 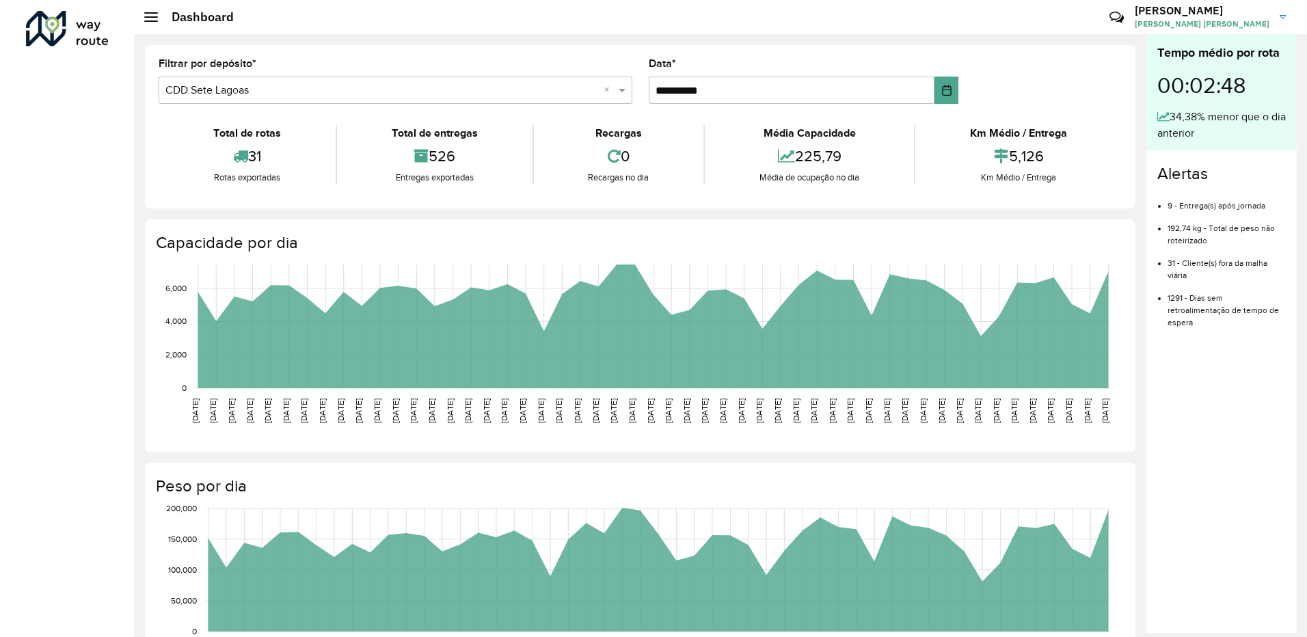 What do you see at coordinates (247, 178) in the screenshot?
I see `div: Rotas exportadas` at bounding box center [247, 178].